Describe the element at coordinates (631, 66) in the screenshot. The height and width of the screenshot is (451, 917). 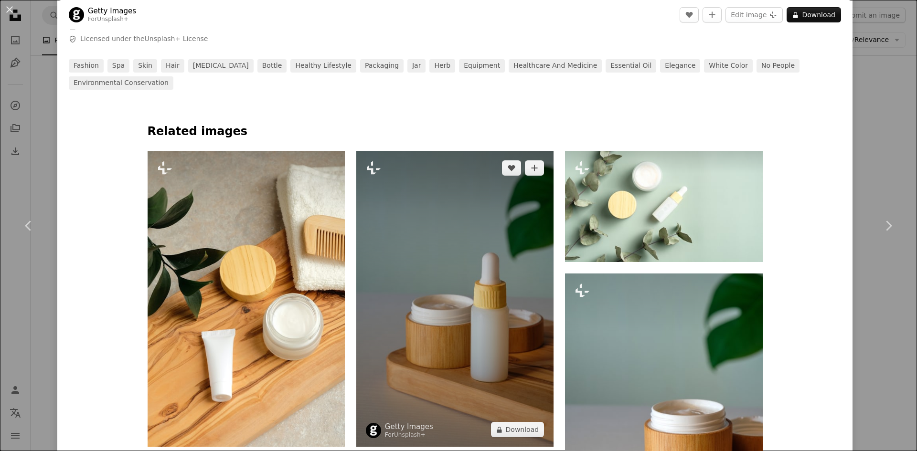
I see `a: essential oil` at that location.